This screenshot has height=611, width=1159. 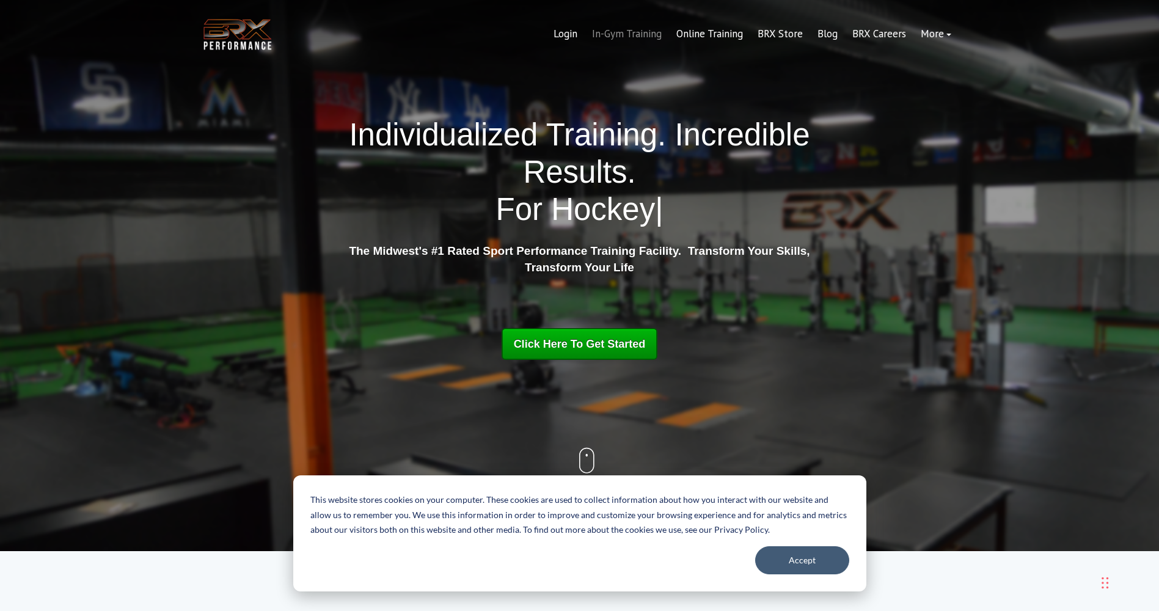 I want to click on span: Click Here To Get Started, so click(x=580, y=344).